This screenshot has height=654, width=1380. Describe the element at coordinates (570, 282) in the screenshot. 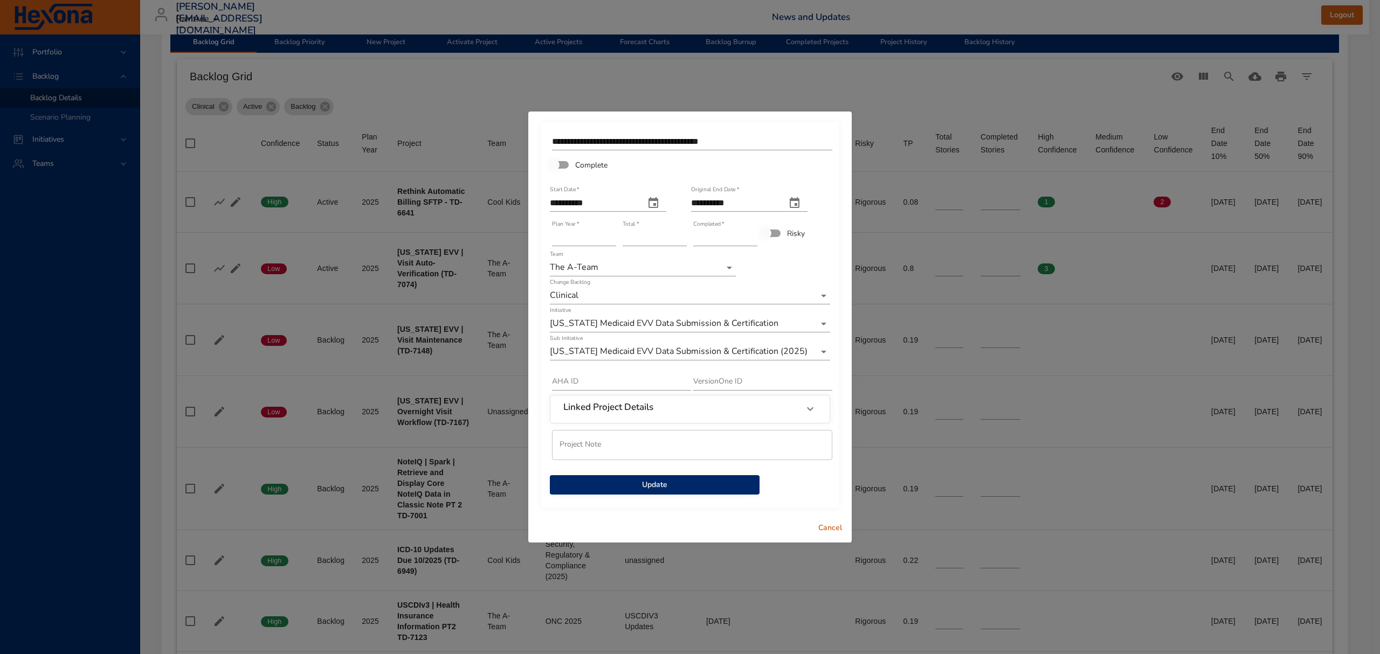

I see `label: Change Backlog` at that location.